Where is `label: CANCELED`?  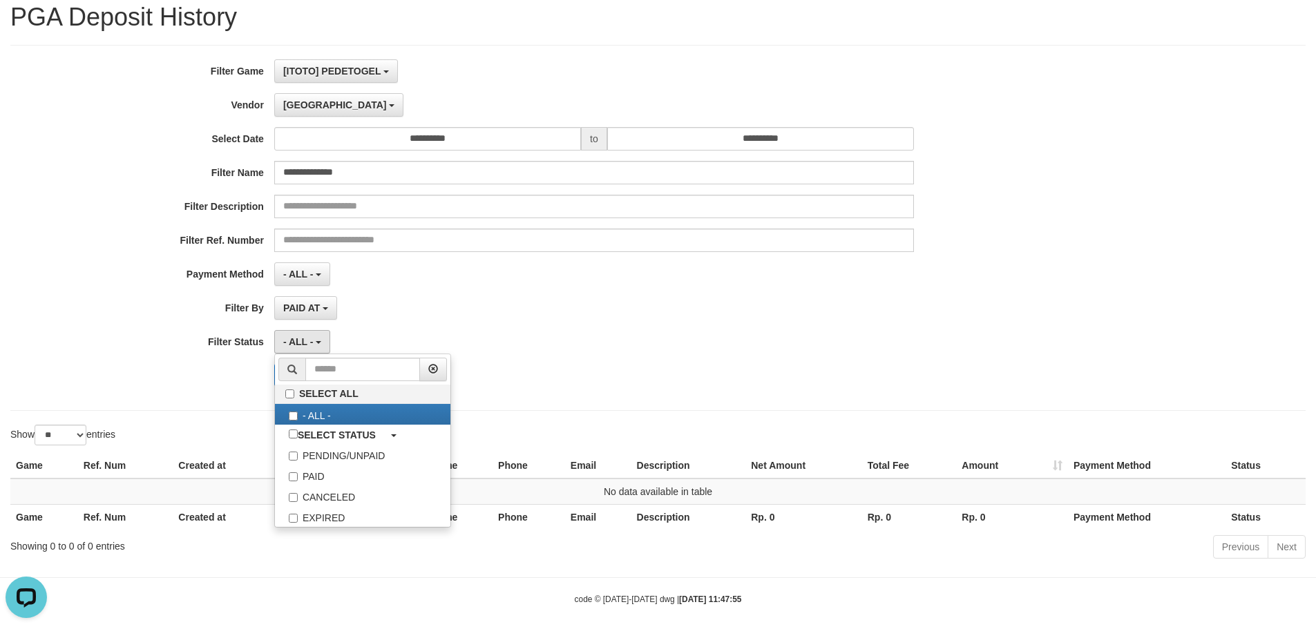
label: CANCELED is located at coordinates (363, 496).